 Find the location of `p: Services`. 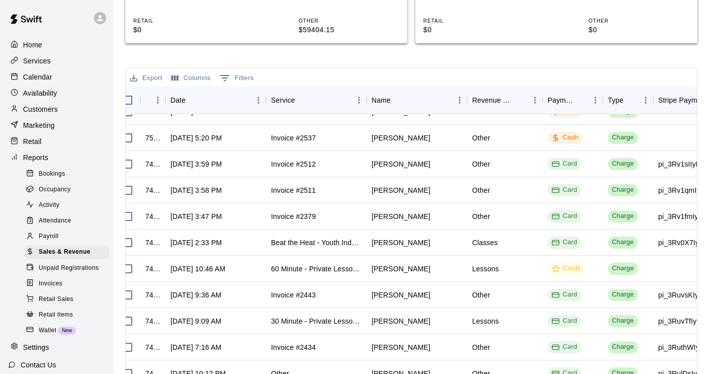

p: Services is located at coordinates (37, 61).